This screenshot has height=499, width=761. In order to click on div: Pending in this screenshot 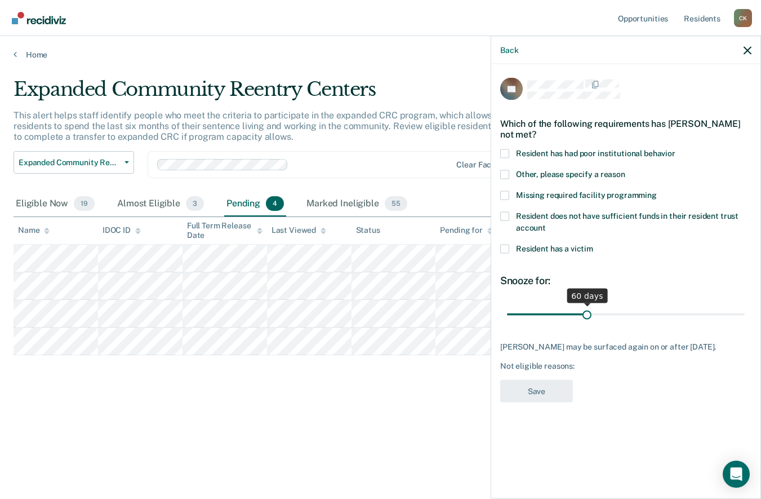, I will do `click(255, 204)`.